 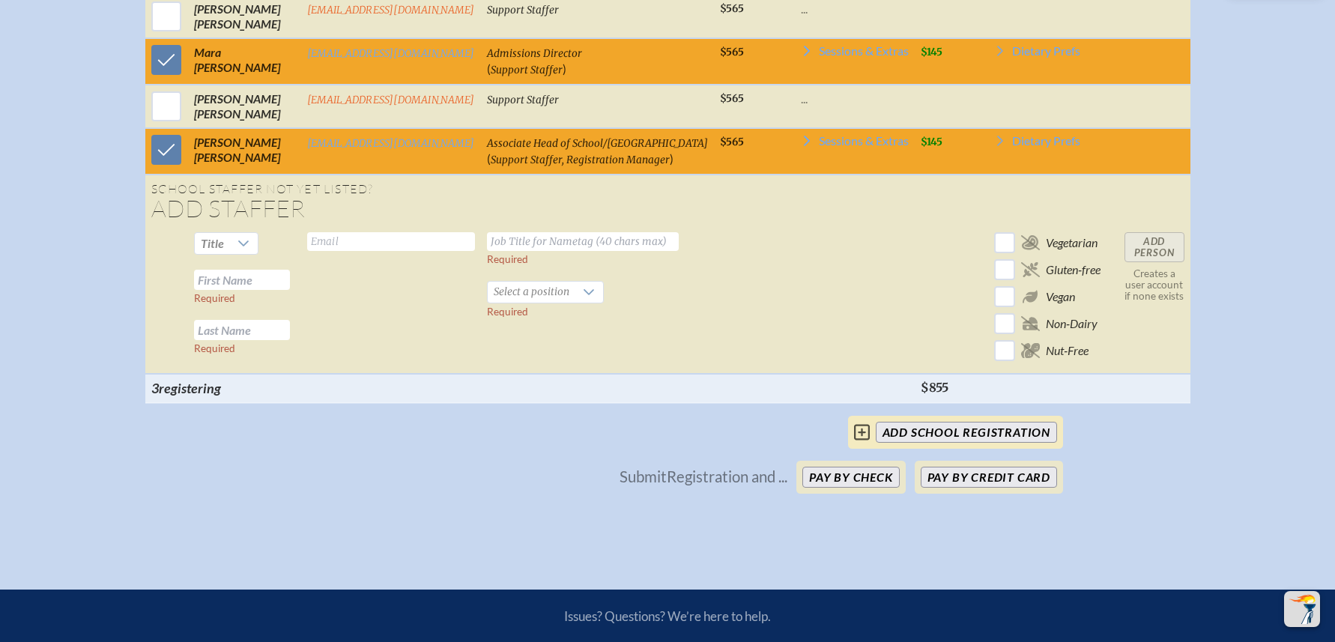 I want to click on button: Scroll Top, so click(x=1302, y=609).